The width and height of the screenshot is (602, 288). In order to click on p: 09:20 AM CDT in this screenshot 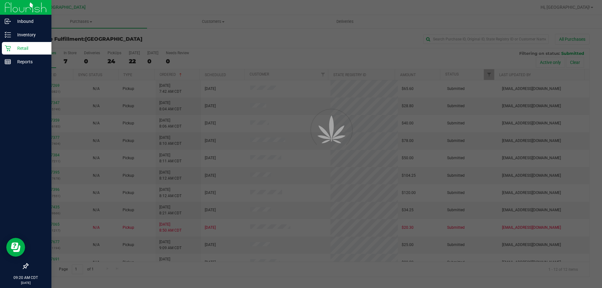, I will do `click(26, 278)`.